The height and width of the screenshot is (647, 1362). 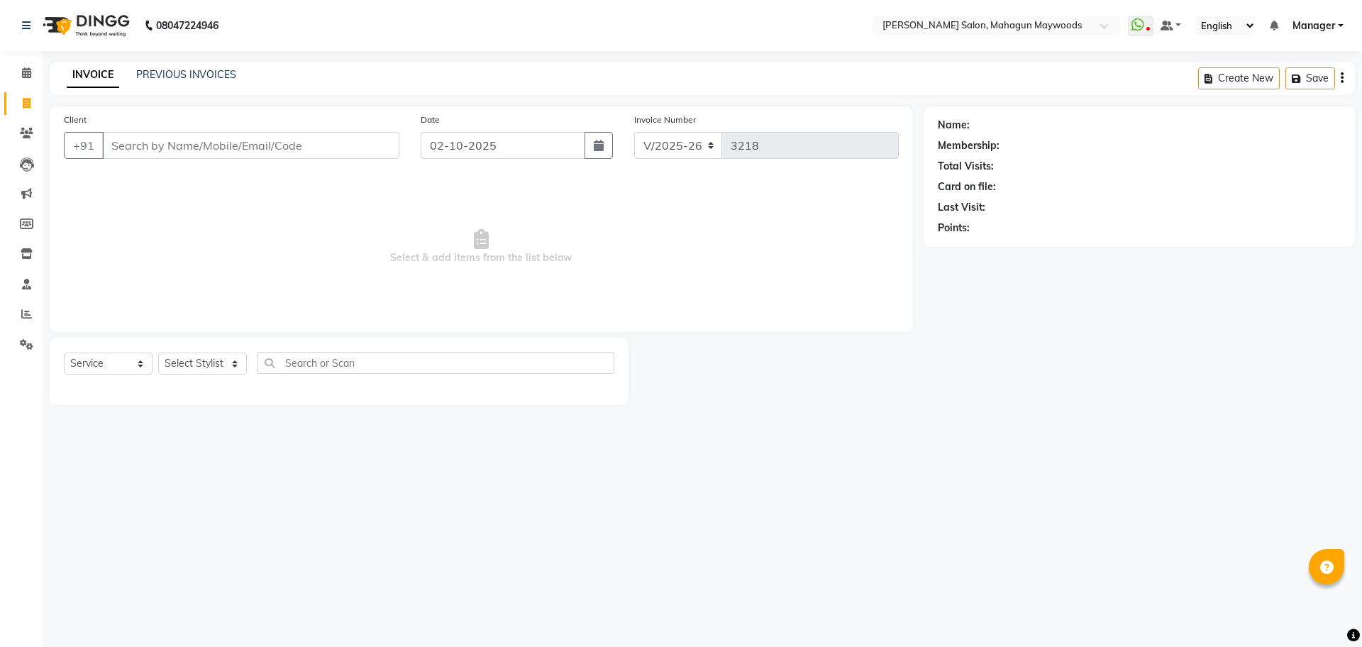 What do you see at coordinates (966, 166) in the screenshot?
I see `div: Total Visits:` at bounding box center [966, 166].